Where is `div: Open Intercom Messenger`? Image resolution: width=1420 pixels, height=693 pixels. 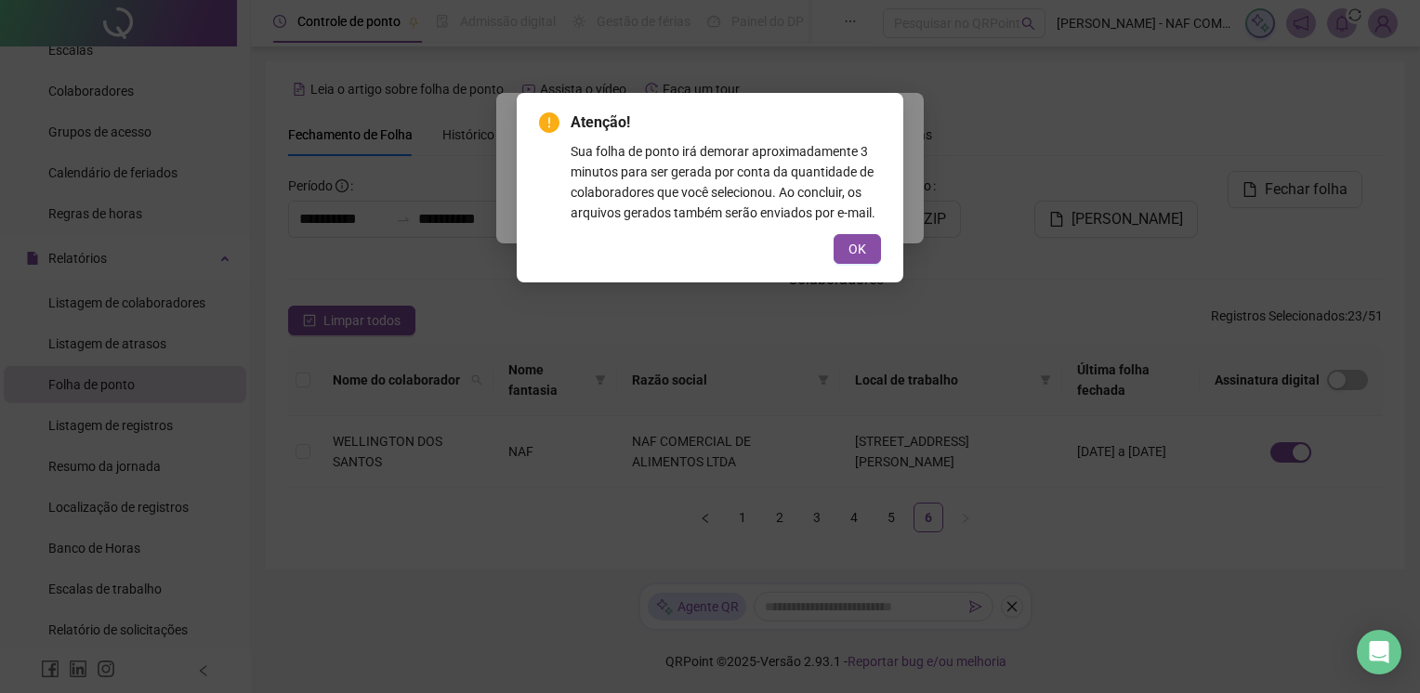
div: Open Intercom Messenger is located at coordinates (1379, 652).